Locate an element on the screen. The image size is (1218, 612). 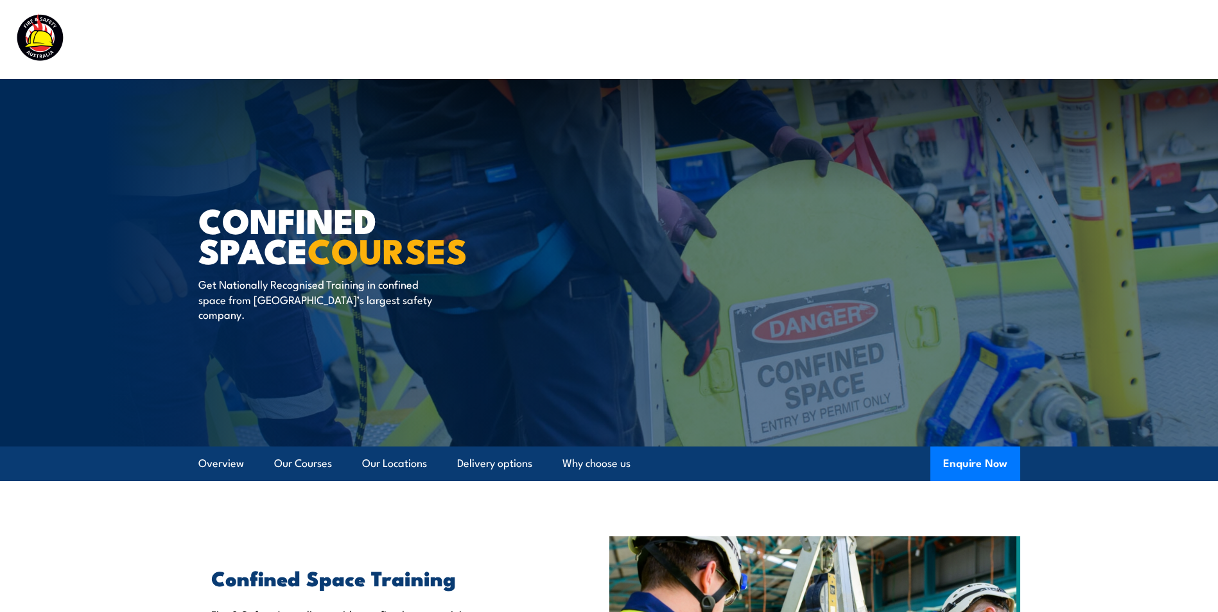
a: News is located at coordinates (974, 39).